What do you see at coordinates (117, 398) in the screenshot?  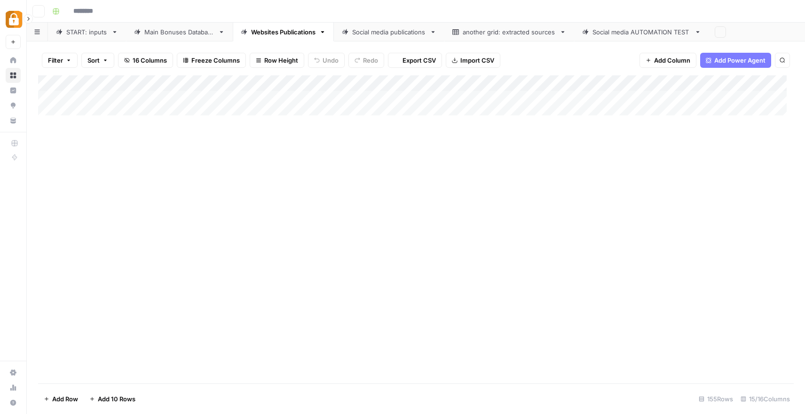 I see `span: Add 10 Rows` at bounding box center [117, 398].